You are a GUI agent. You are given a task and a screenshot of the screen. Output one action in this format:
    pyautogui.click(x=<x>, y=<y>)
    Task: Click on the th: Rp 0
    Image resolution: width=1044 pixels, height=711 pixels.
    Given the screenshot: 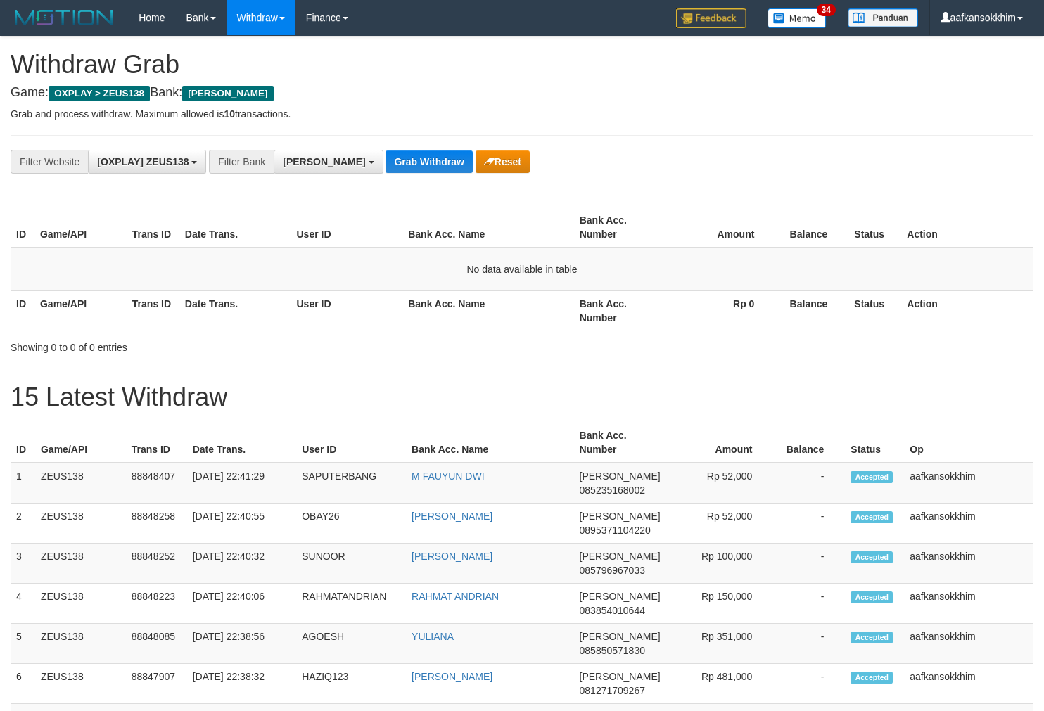 What is the action you would take?
    pyautogui.click(x=721, y=310)
    